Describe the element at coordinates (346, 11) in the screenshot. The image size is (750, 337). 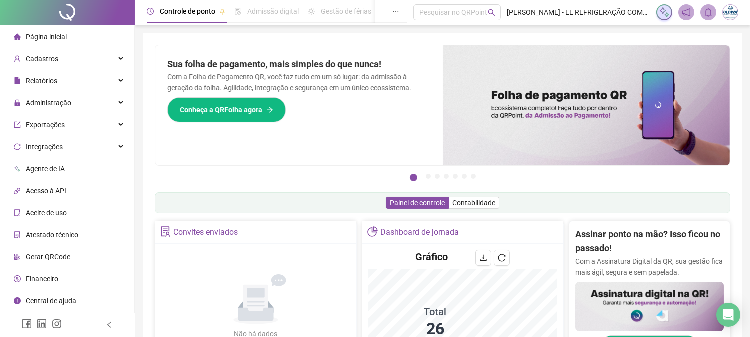
I see `span: Gestão de férias` at that location.